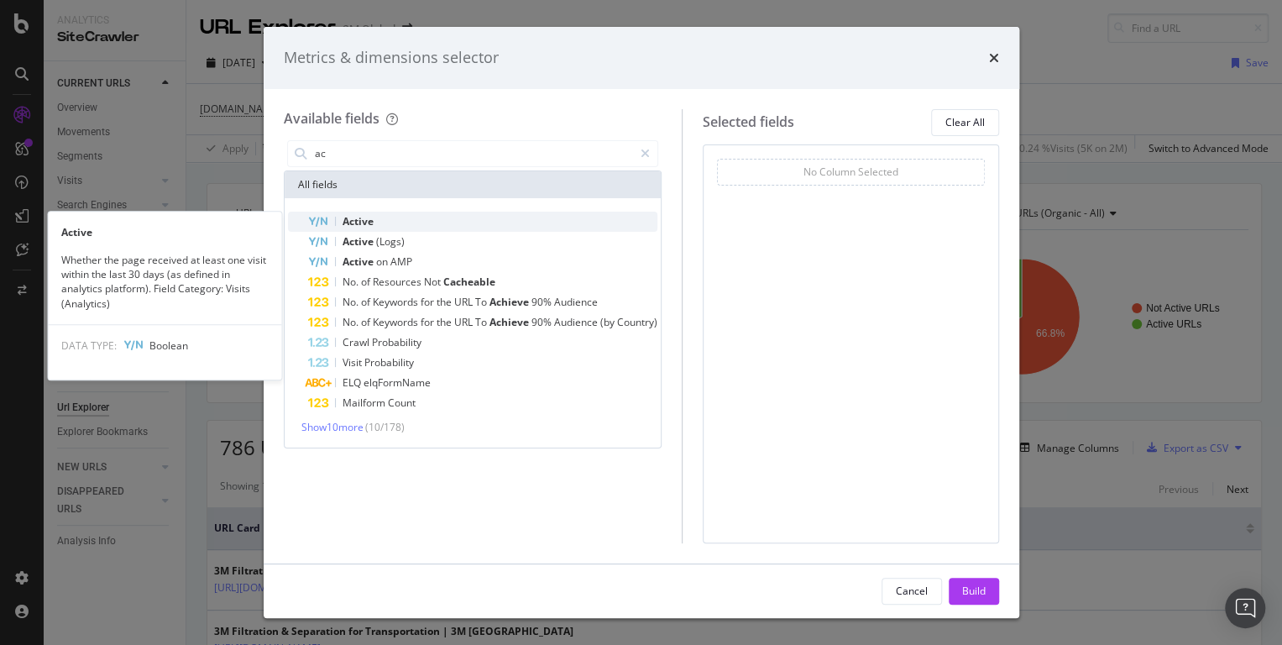  Describe the element at coordinates (912, 590) in the screenshot. I see `div: Cancel` at that location.